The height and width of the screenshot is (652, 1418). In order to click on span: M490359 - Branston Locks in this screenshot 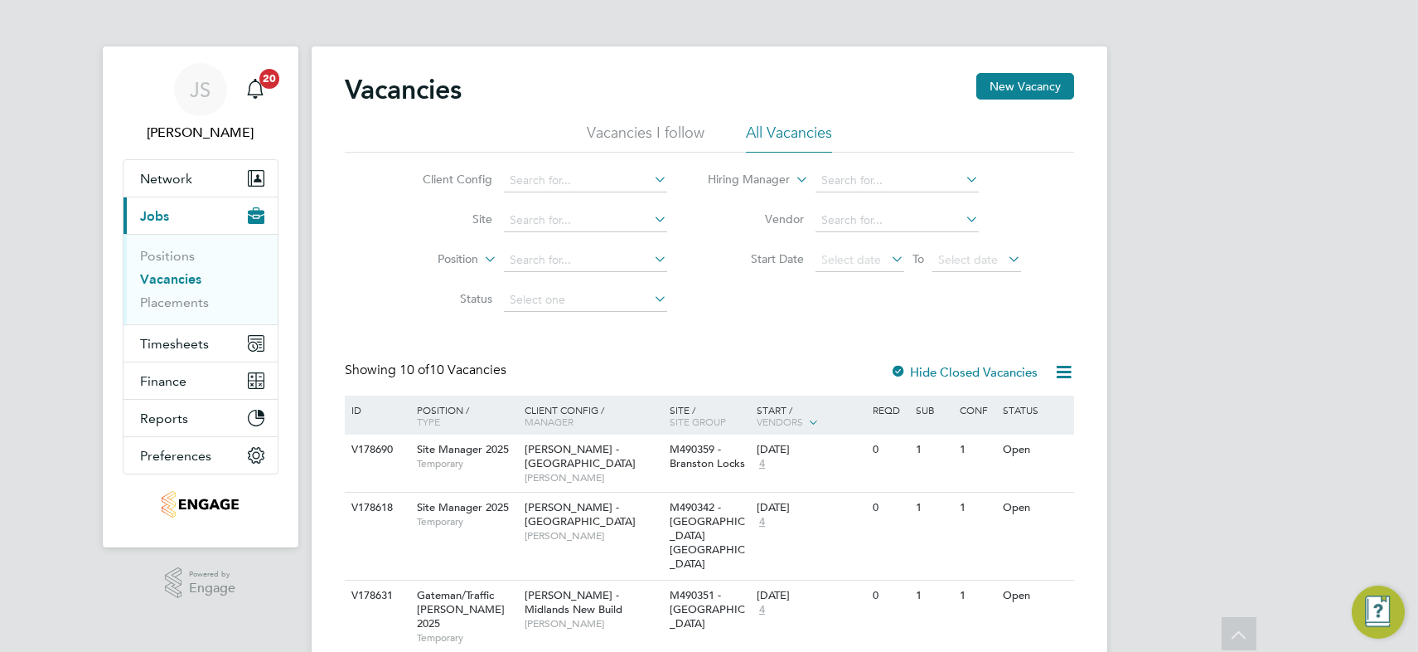, I will do `click(707, 456)`.